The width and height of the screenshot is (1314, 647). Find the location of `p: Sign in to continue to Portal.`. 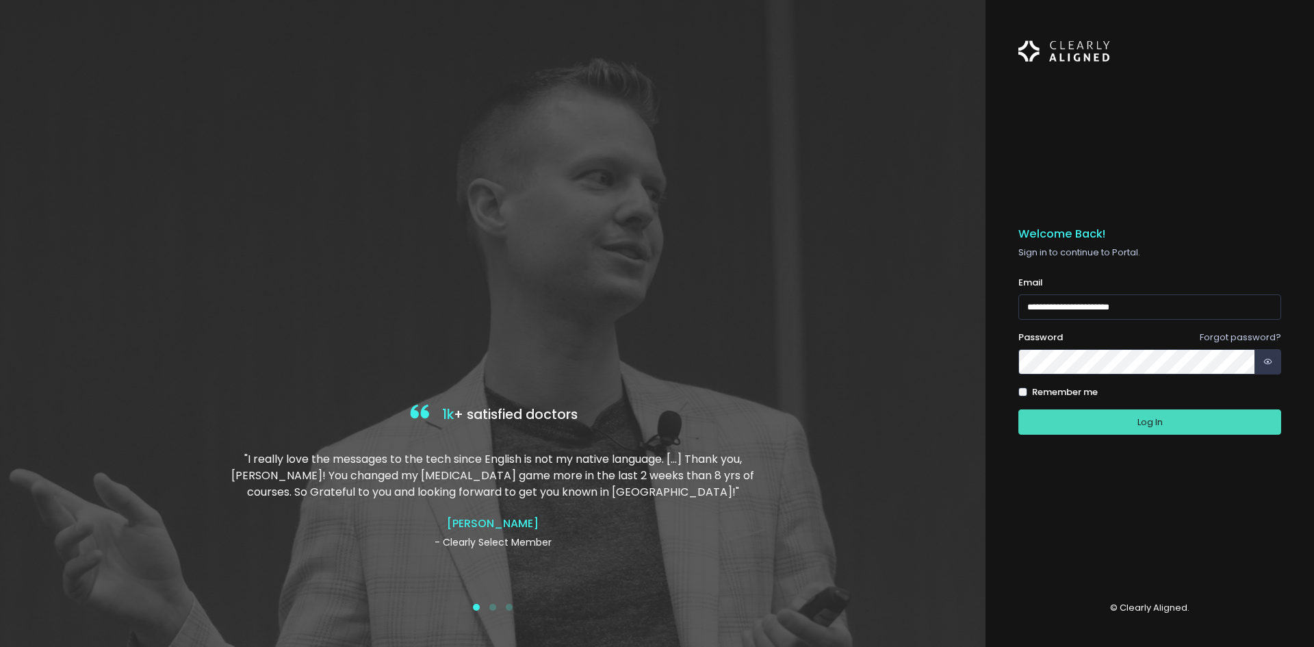

p: Sign in to continue to Portal. is located at coordinates (1149, 252).